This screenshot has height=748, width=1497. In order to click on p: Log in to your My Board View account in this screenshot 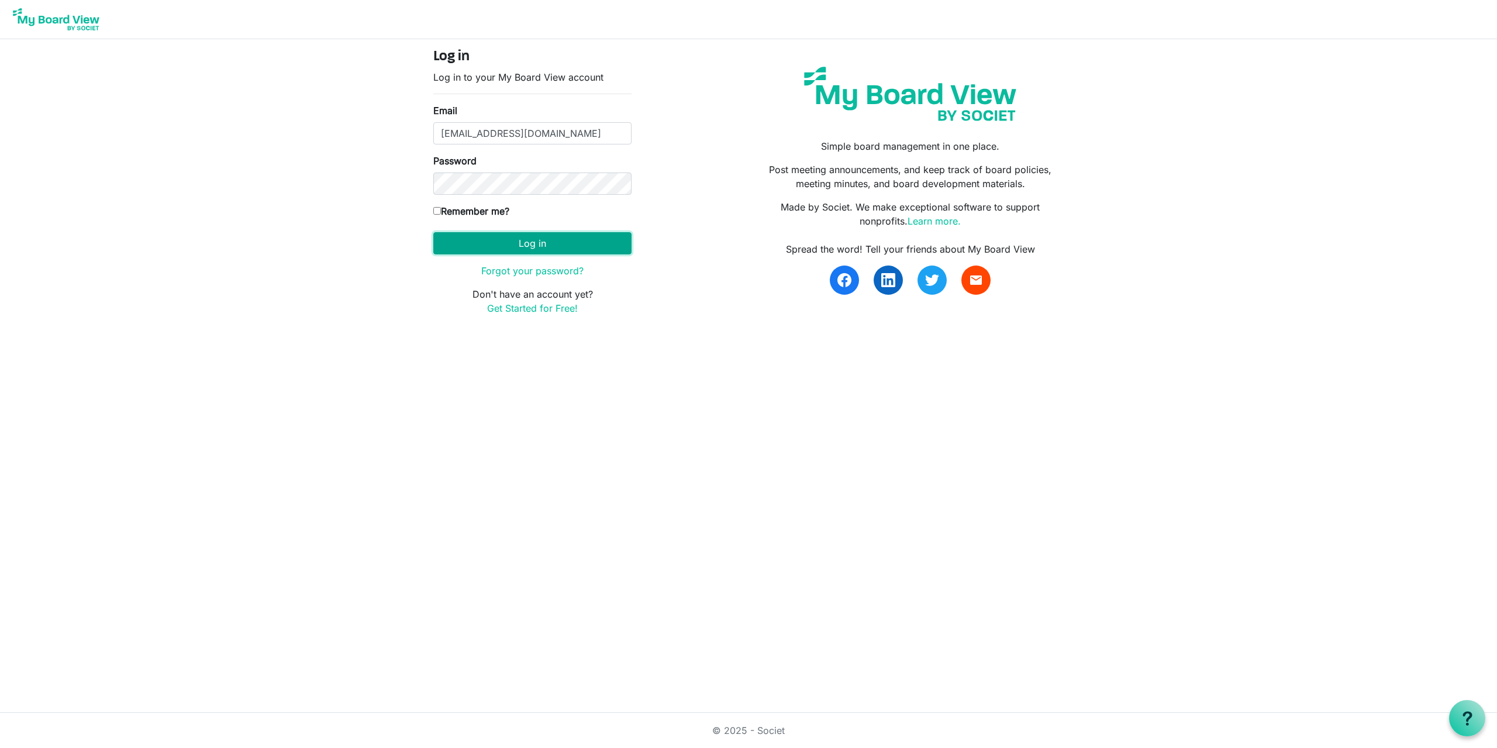, I will do `click(532, 77)`.